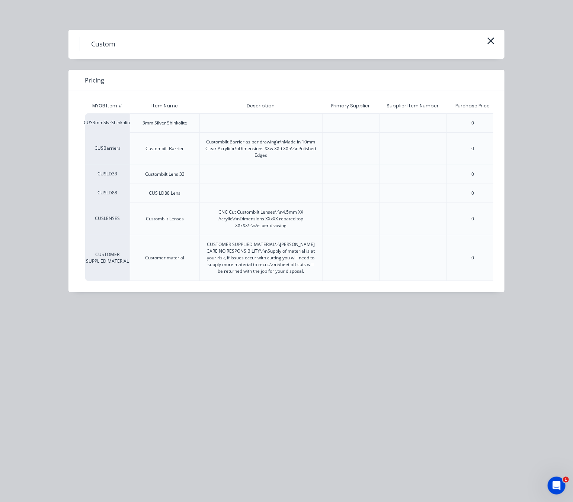 The image size is (573, 502). I want to click on div: CUSLD88, so click(107, 193).